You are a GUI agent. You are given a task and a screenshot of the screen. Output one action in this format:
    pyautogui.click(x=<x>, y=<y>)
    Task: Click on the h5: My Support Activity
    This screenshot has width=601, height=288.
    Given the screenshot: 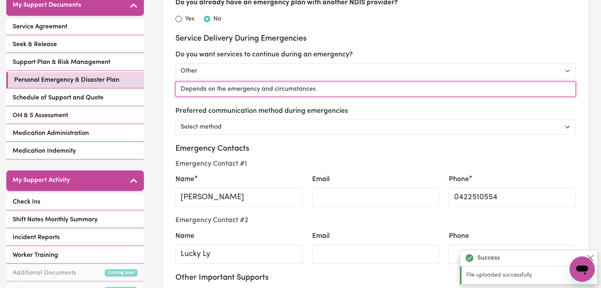 What is the action you would take?
    pyautogui.click(x=41, y=181)
    